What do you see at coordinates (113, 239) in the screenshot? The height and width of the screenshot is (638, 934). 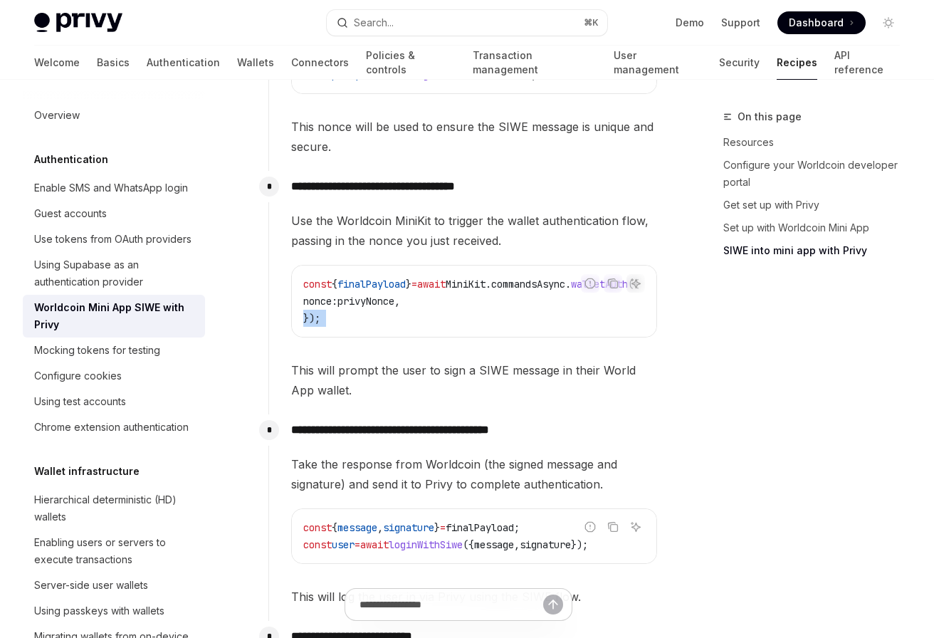 I see `div: Use tokens from OAuth providers` at bounding box center [113, 239].